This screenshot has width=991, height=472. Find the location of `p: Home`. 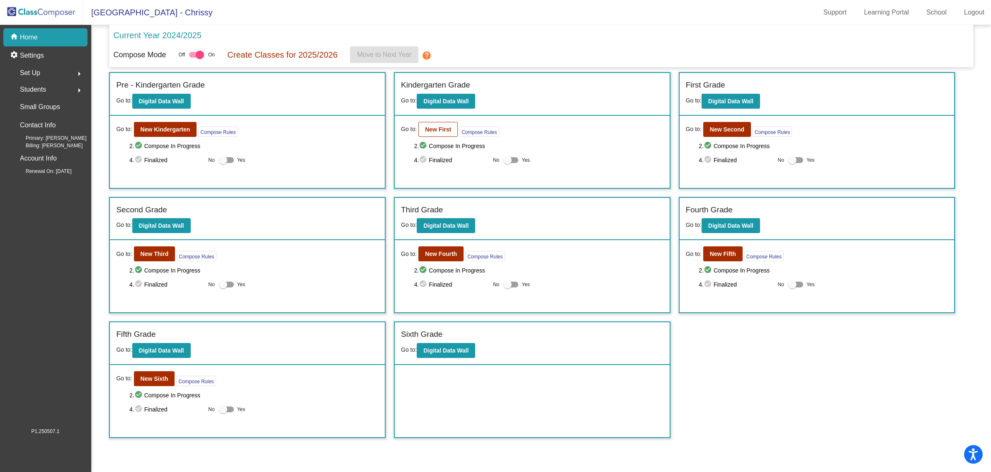

p: Home is located at coordinates (29, 37).